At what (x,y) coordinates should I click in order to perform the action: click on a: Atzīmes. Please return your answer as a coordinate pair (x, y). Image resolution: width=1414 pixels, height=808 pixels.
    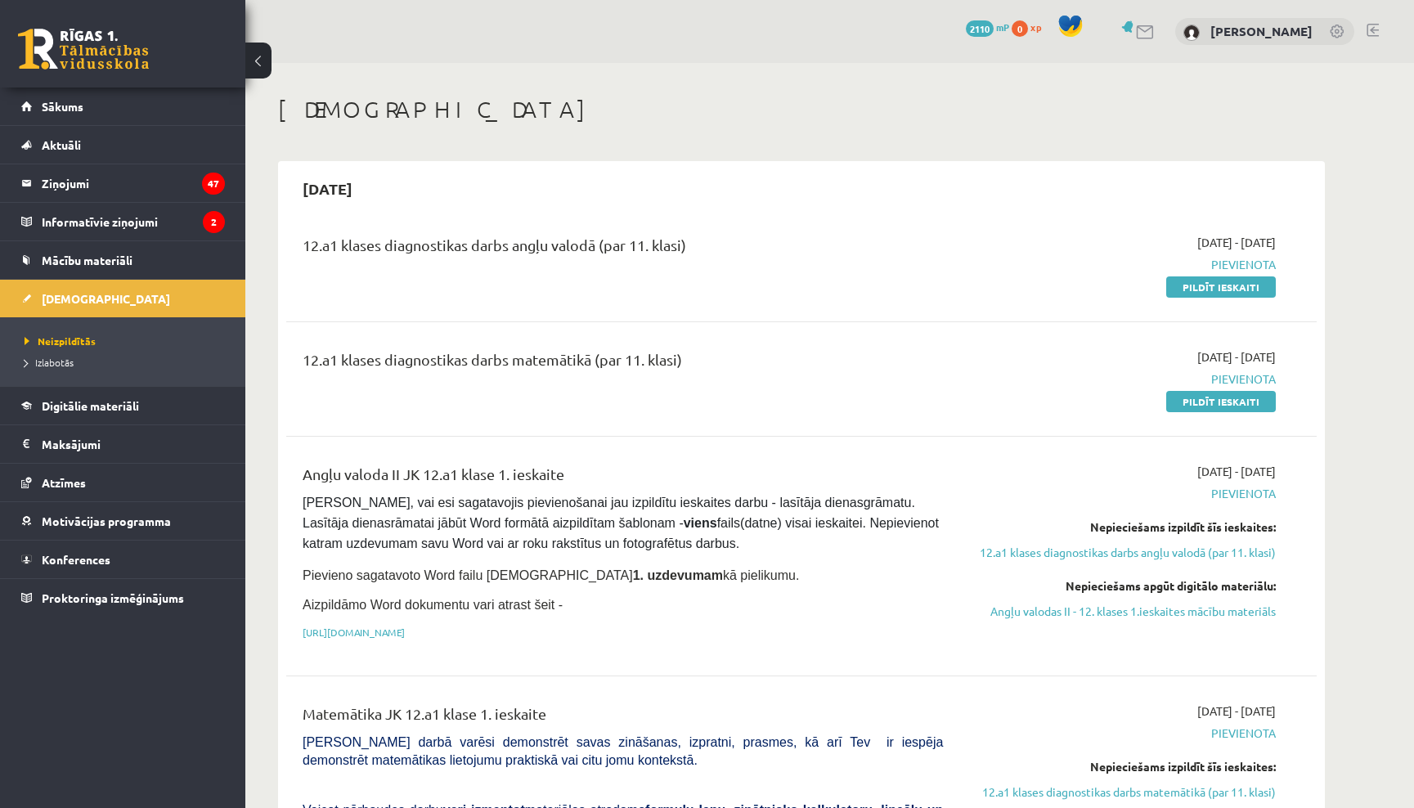
    Looking at the image, I should click on (123, 483).